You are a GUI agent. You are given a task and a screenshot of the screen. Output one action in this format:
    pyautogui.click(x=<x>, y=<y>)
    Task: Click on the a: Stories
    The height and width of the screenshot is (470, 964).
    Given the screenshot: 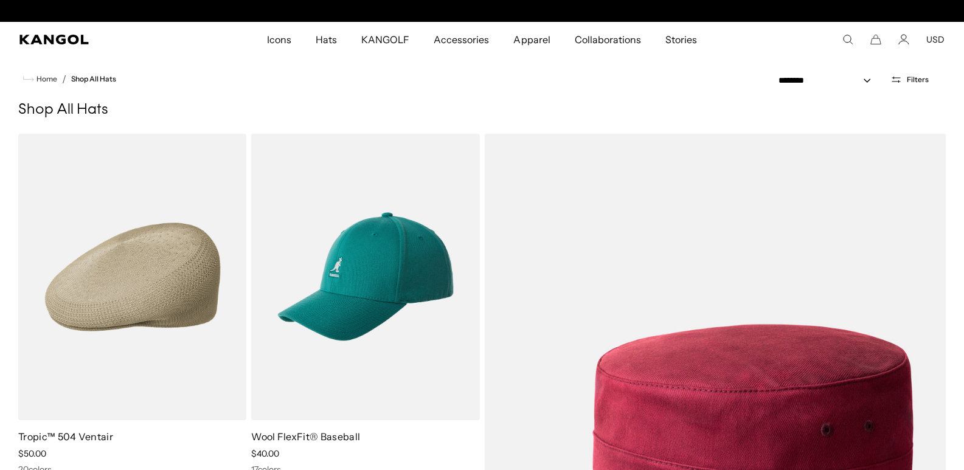 What is the action you would take?
    pyautogui.click(x=681, y=40)
    